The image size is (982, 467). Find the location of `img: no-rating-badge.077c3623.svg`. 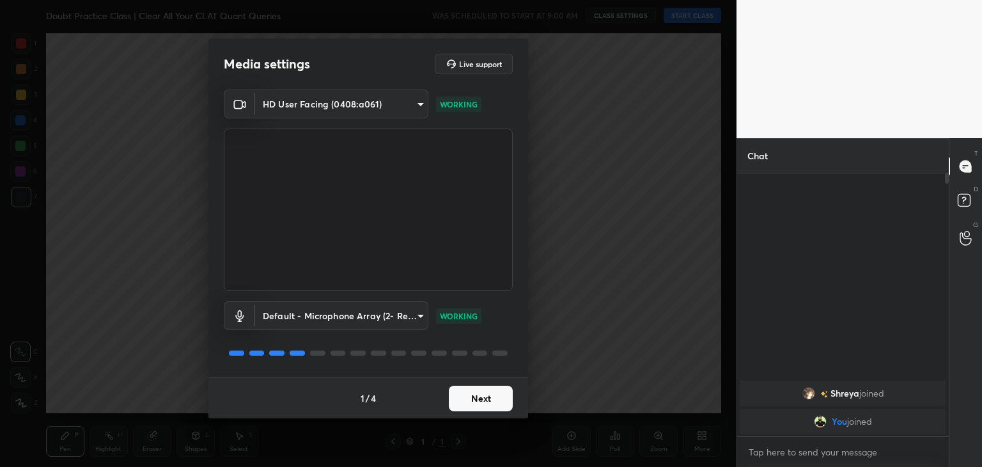

img: no-rating-badge.077c3623.svg is located at coordinates (824, 394).